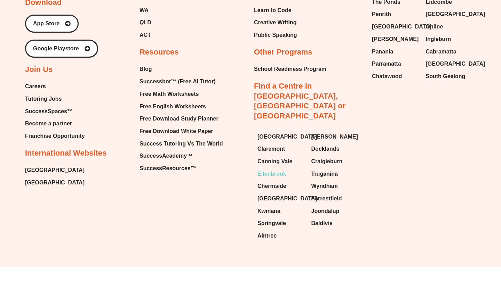 The height and width of the screenshot is (282, 501). What do you see at coordinates (181, 156) in the screenshot?
I see `a: SuccessAcademy™` at bounding box center [181, 156].